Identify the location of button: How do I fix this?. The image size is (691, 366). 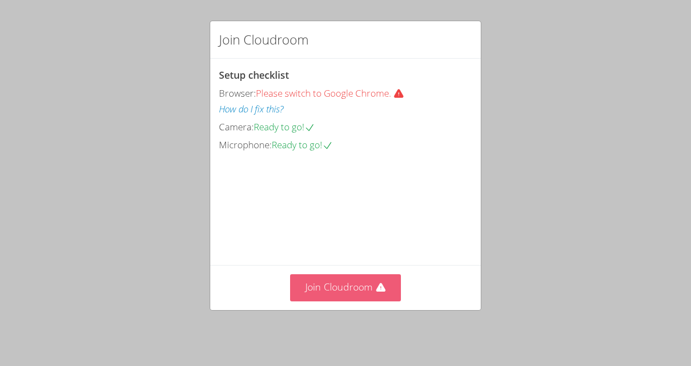
(251, 109).